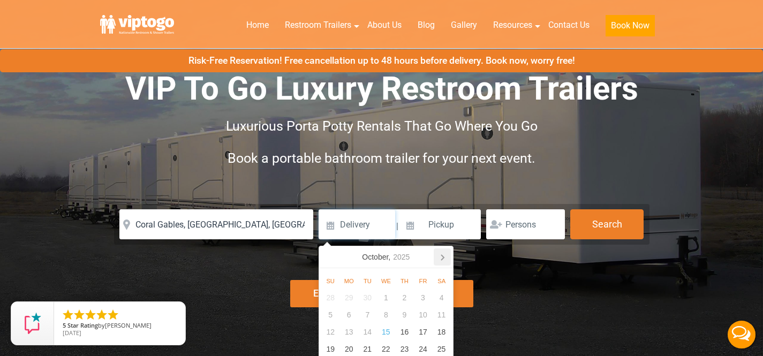 Image resolution: width=763 pixels, height=356 pixels. I want to click on div: Sa, so click(441, 281).